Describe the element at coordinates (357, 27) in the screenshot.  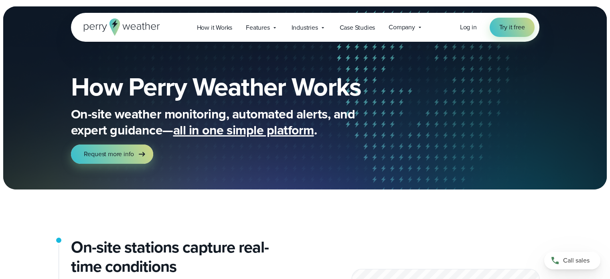
I see `a: Case Studies` at that location.